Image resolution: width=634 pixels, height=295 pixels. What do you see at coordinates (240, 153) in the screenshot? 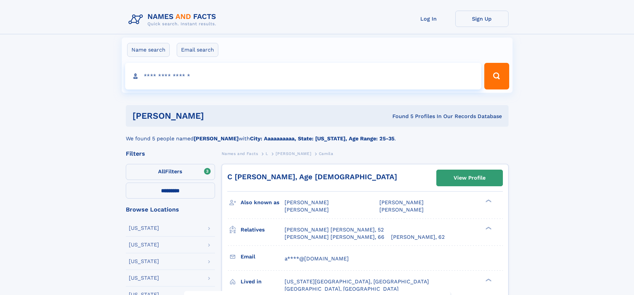
I see `a: Names and Facts` at bounding box center [240, 153].